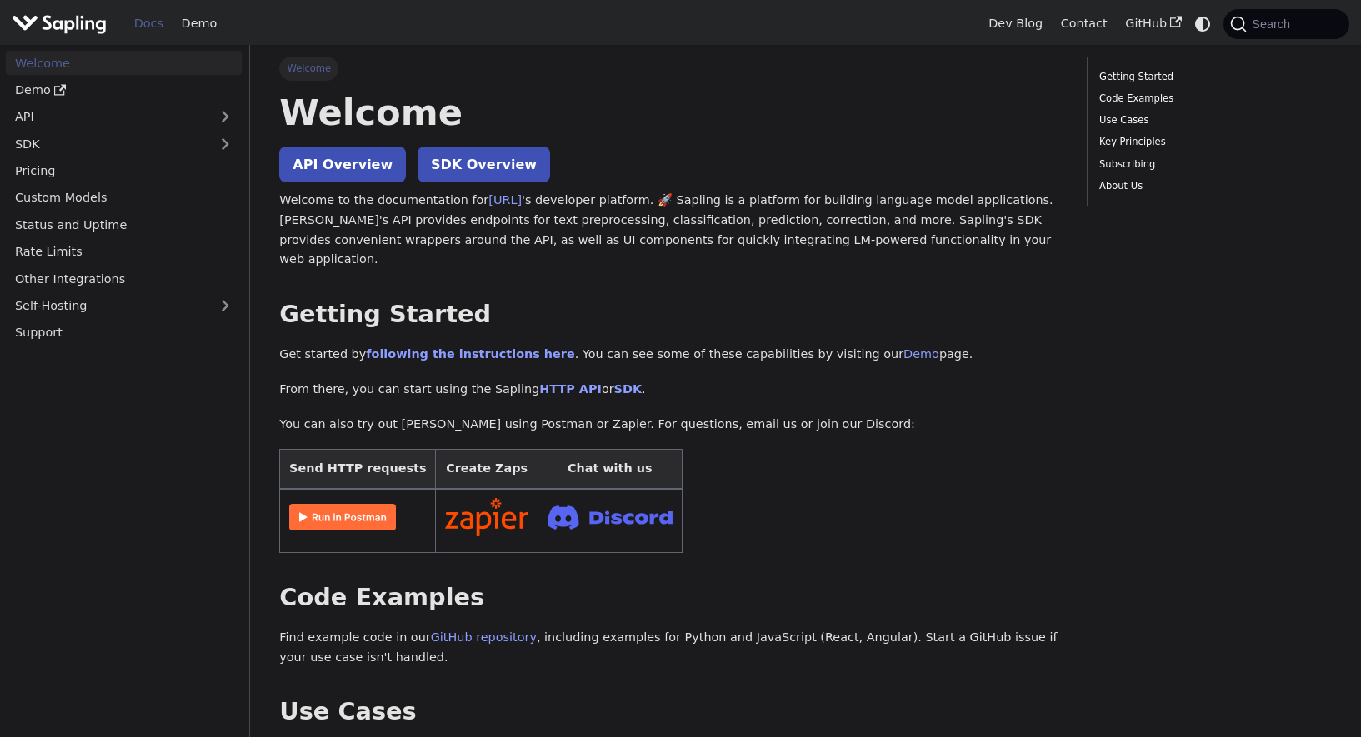 The height and width of the screenshot is (737, 1361). Describe the element at coordinates (1212, 164) in the screenshot. I see `a: Subscribing` at that location.